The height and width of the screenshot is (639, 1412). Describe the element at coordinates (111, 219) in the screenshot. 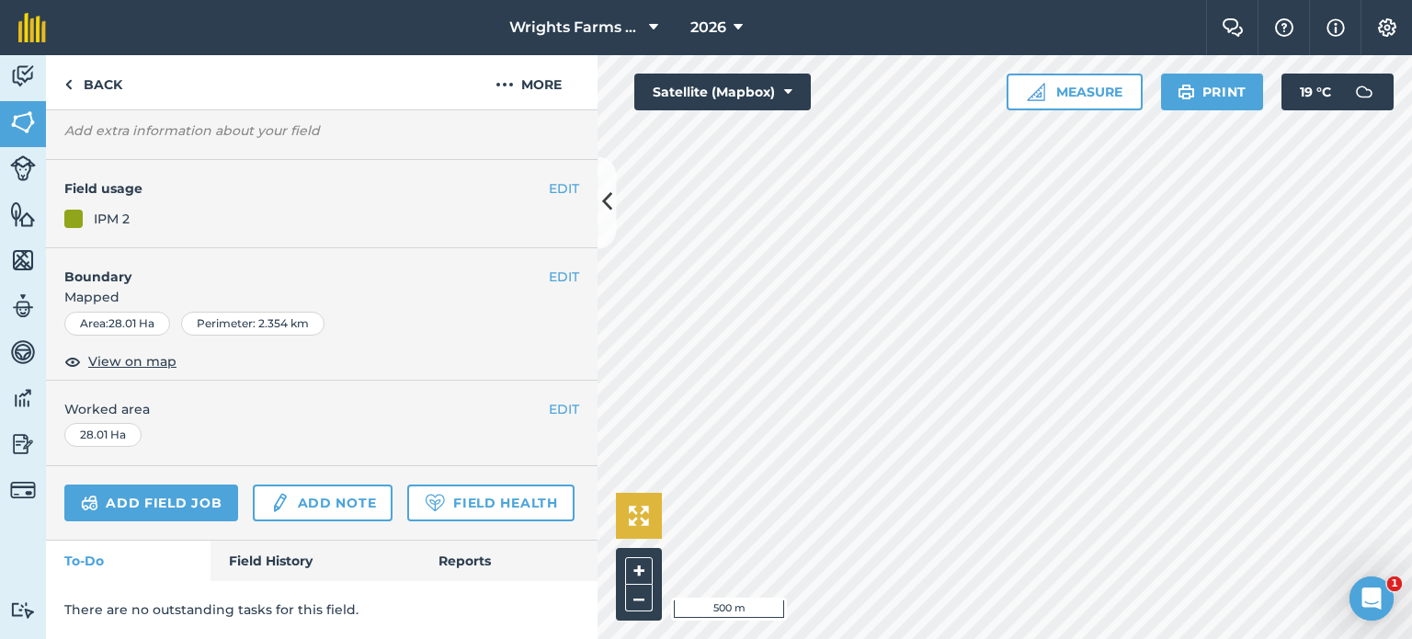

I see `div: IPM 2` at that location.